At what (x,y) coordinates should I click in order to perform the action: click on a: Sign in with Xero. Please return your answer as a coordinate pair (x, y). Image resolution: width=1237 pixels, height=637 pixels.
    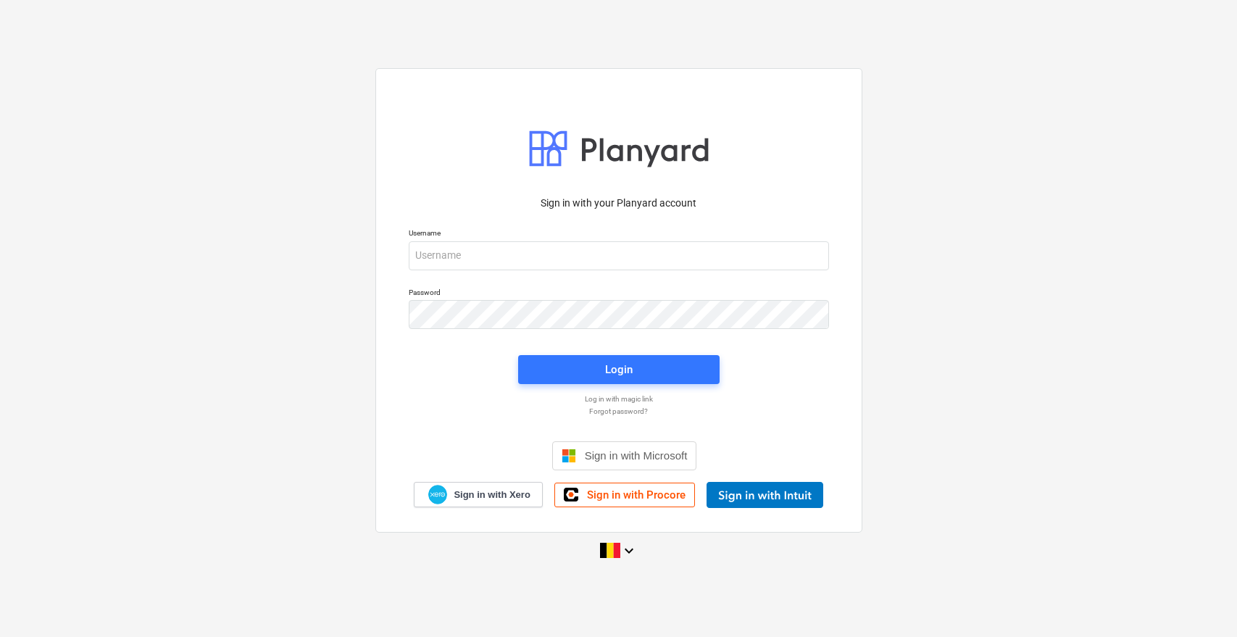
    Looking at the image, I should click on (478, 494).